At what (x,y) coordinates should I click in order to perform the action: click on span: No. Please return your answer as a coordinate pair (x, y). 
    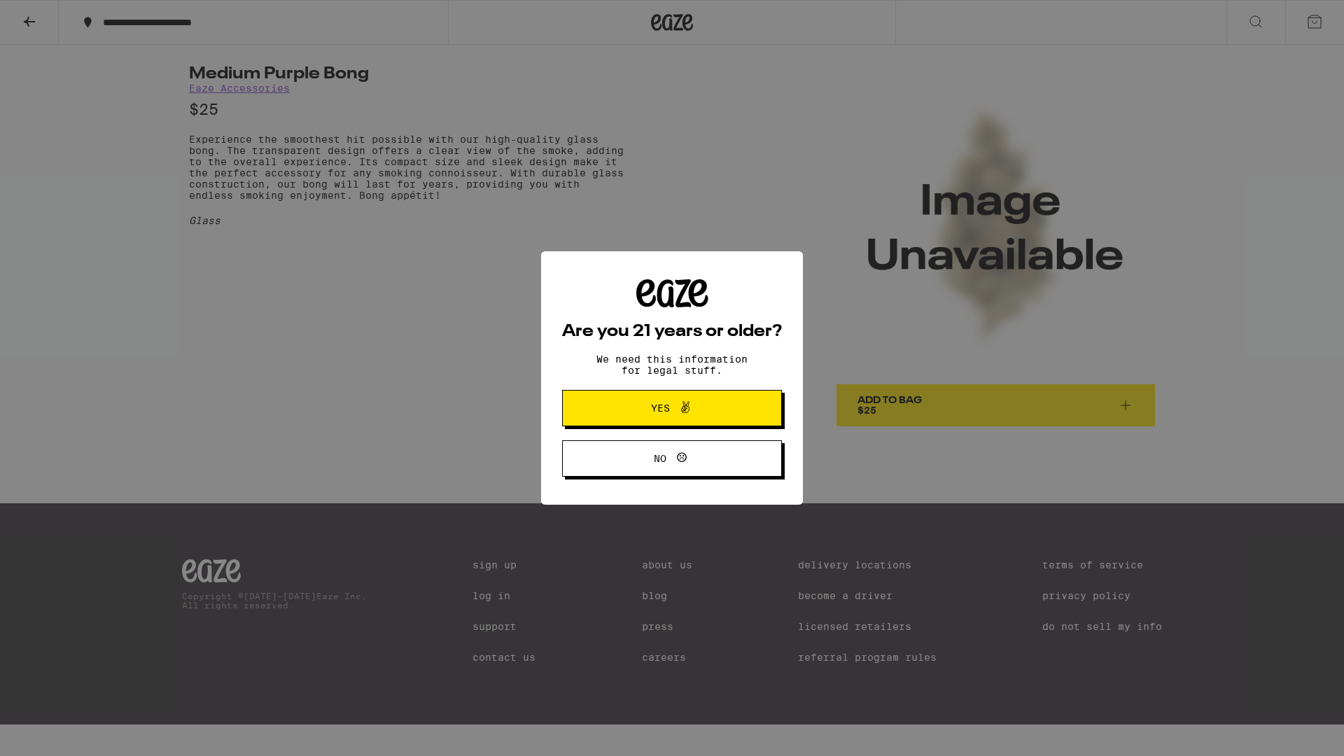
    Looking at the image, I should click on (660, 459).